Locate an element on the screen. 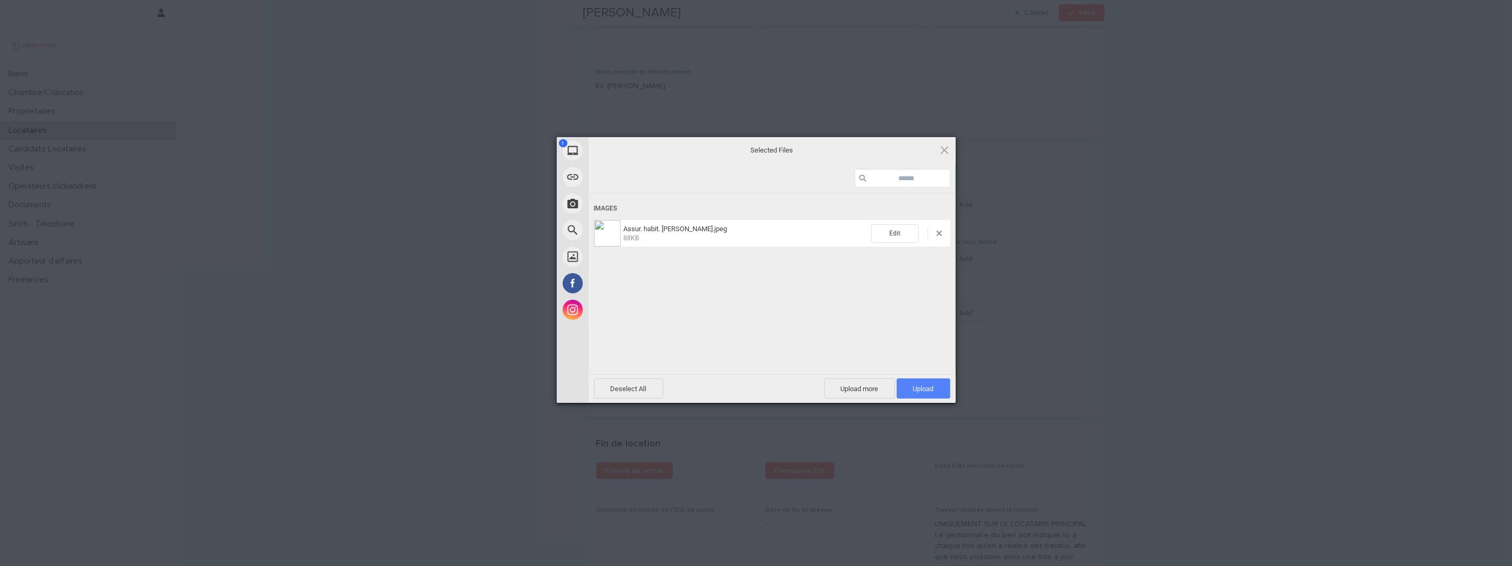 Image resolution: width=1512 pixels, height=566 pixels. div: Images is located at coordinates (772, 209).